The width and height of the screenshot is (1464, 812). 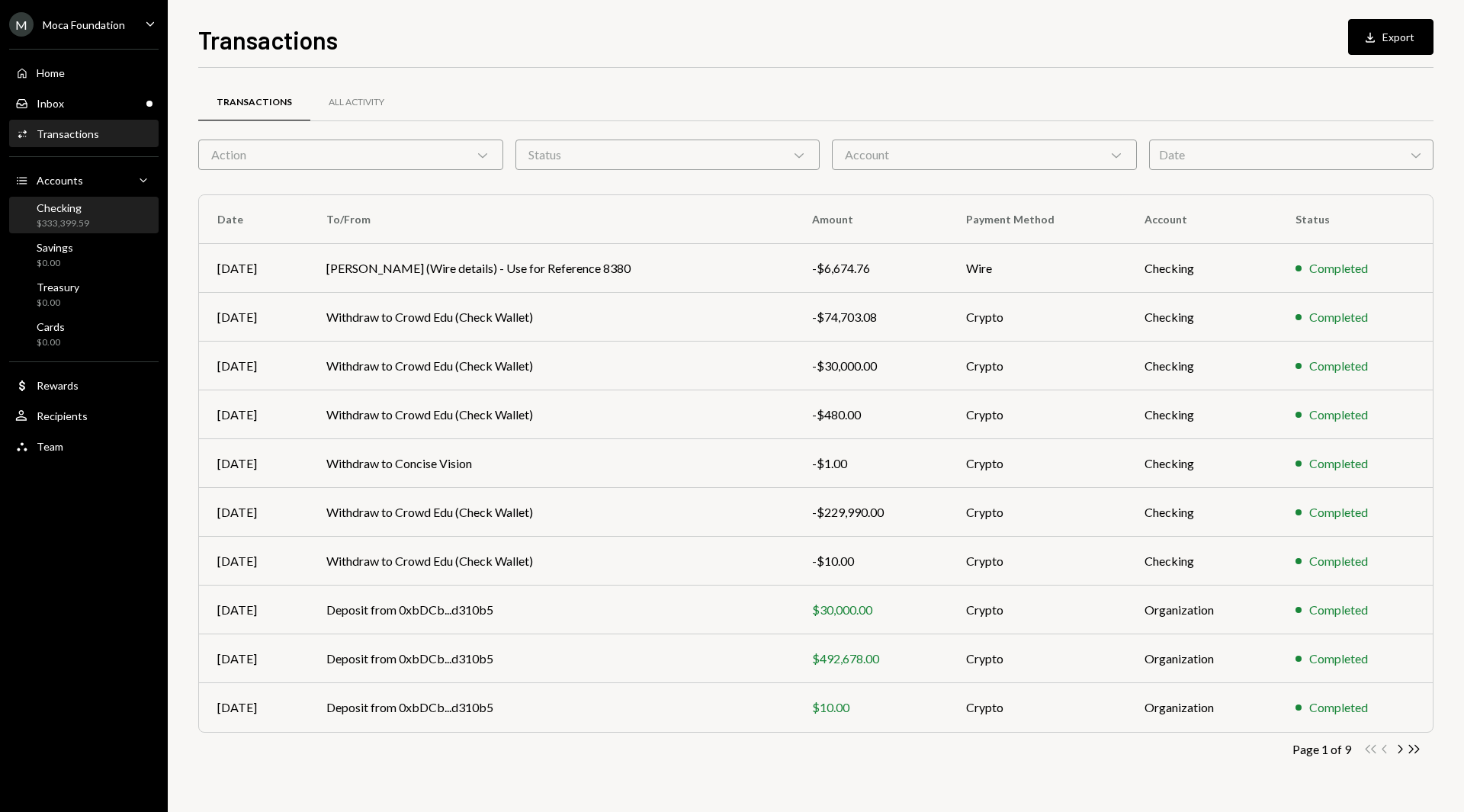 What do you see at coordinates (83, 334) in the screenshot?
I see `a: Cards$0.00` at bounding box center [83, 334].